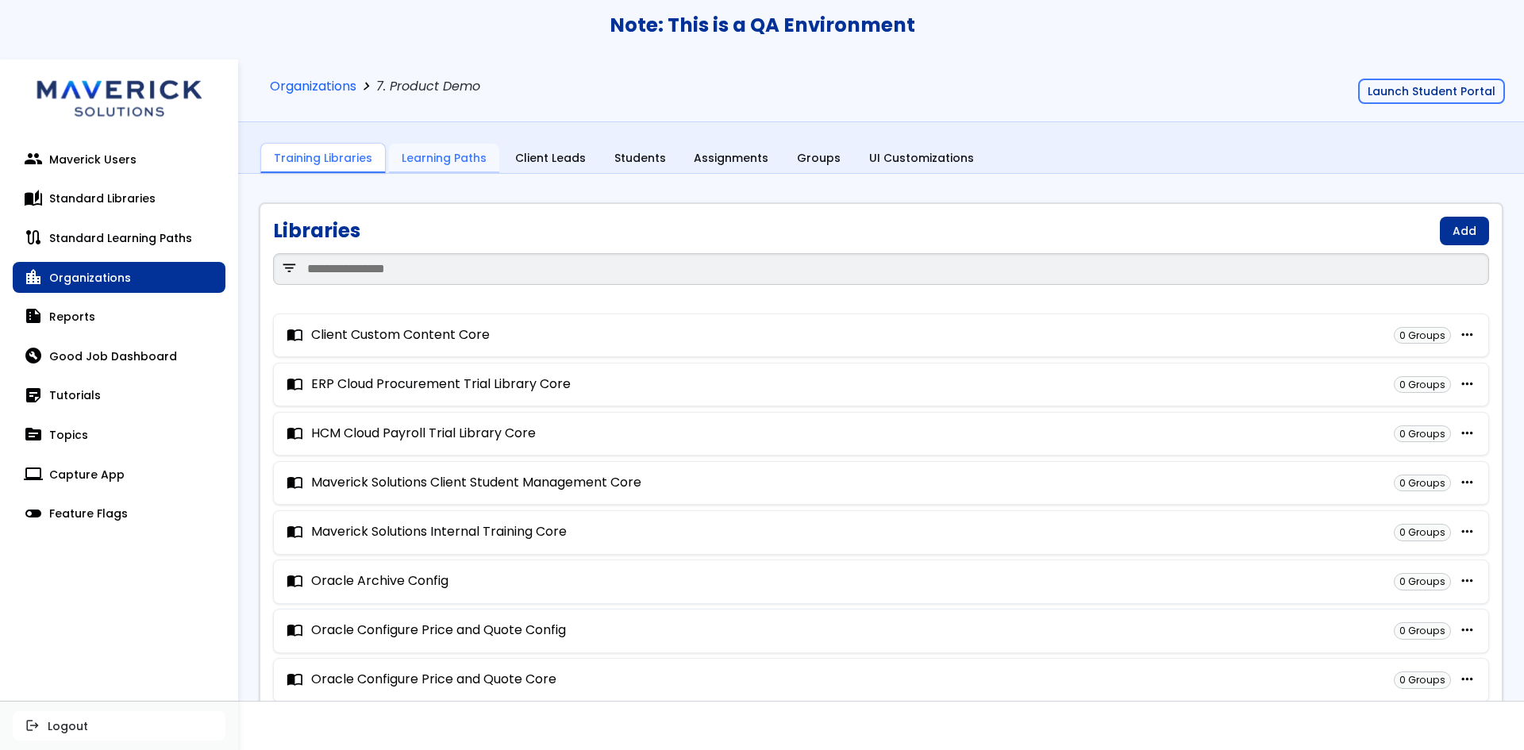  I want to click on a: Students, so click(640, 159).